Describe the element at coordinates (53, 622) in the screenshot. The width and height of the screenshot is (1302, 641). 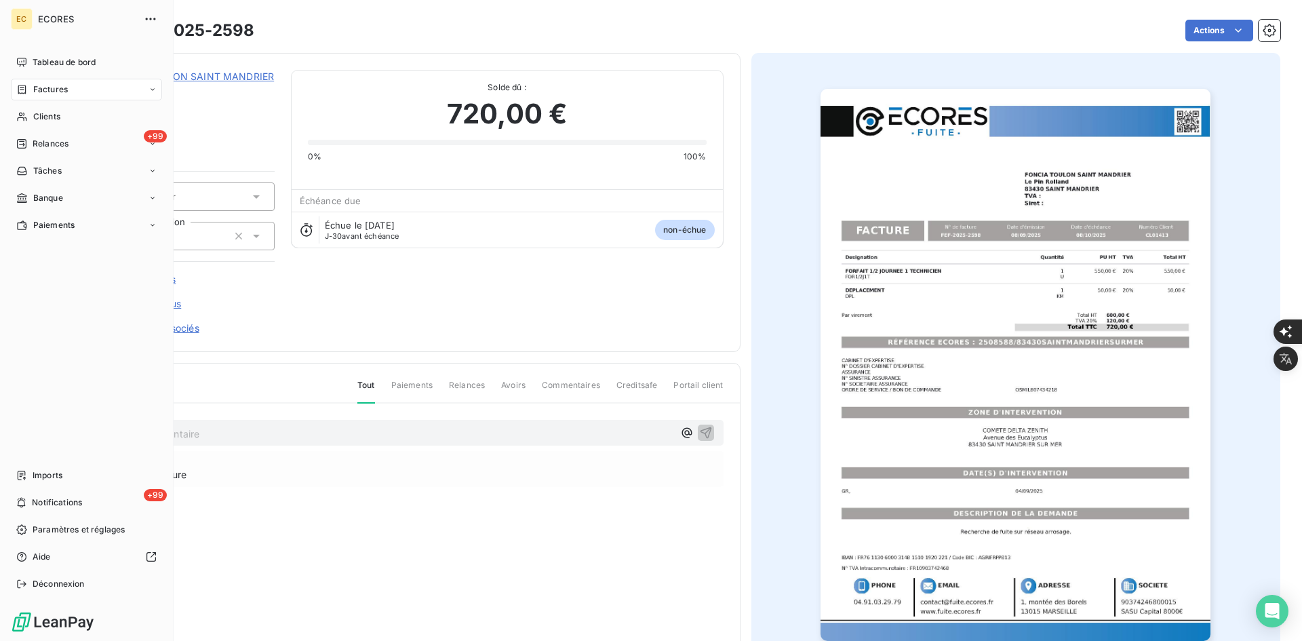
I see `img: Logo LeanPay` at that location.